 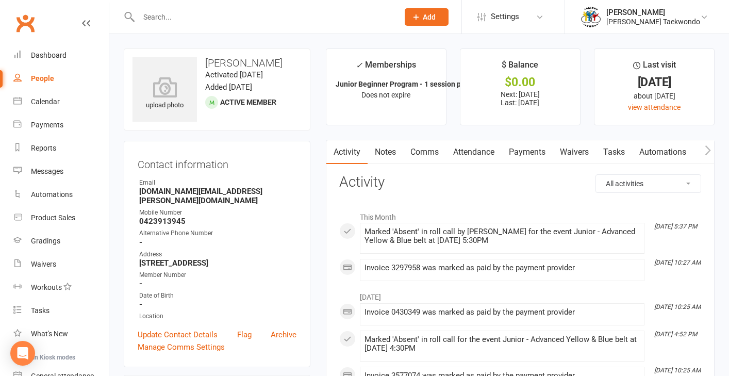 What do you see at coordinates (427, 17) in the screenshot?
I see `button: Add` at bounding box center [427, 17].